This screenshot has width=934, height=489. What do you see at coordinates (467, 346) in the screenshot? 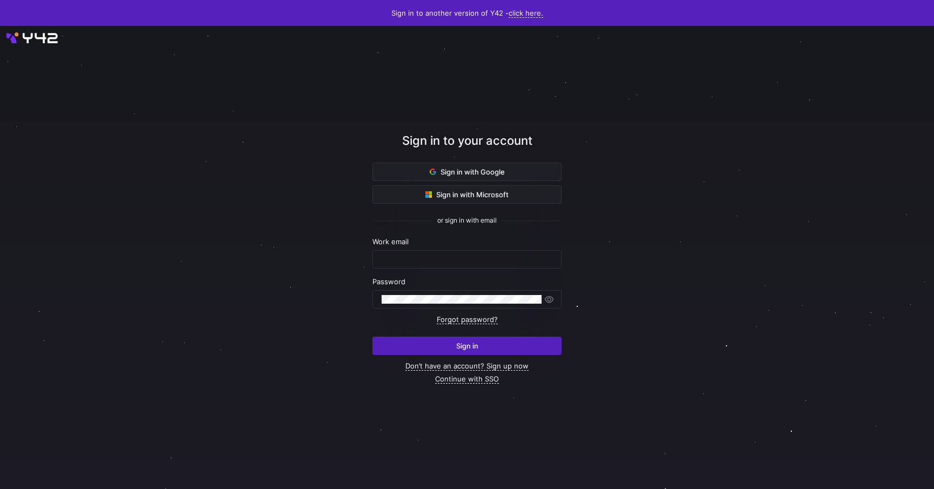
I see `button: Sign in` at bounding box center [467, 346].